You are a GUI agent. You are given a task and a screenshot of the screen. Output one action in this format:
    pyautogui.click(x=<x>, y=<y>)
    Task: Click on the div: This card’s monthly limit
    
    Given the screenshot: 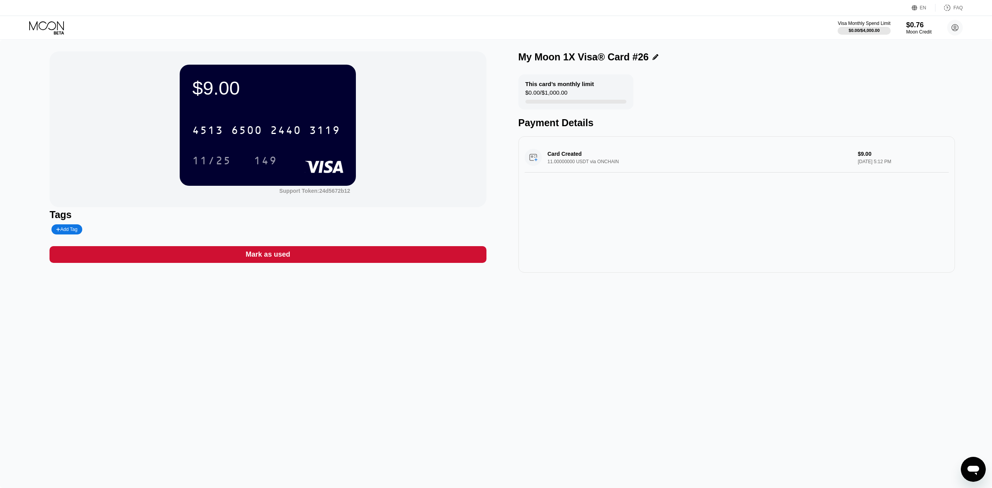 What is the action you would take?
    pyautogui.click(x=560, y=84)
    